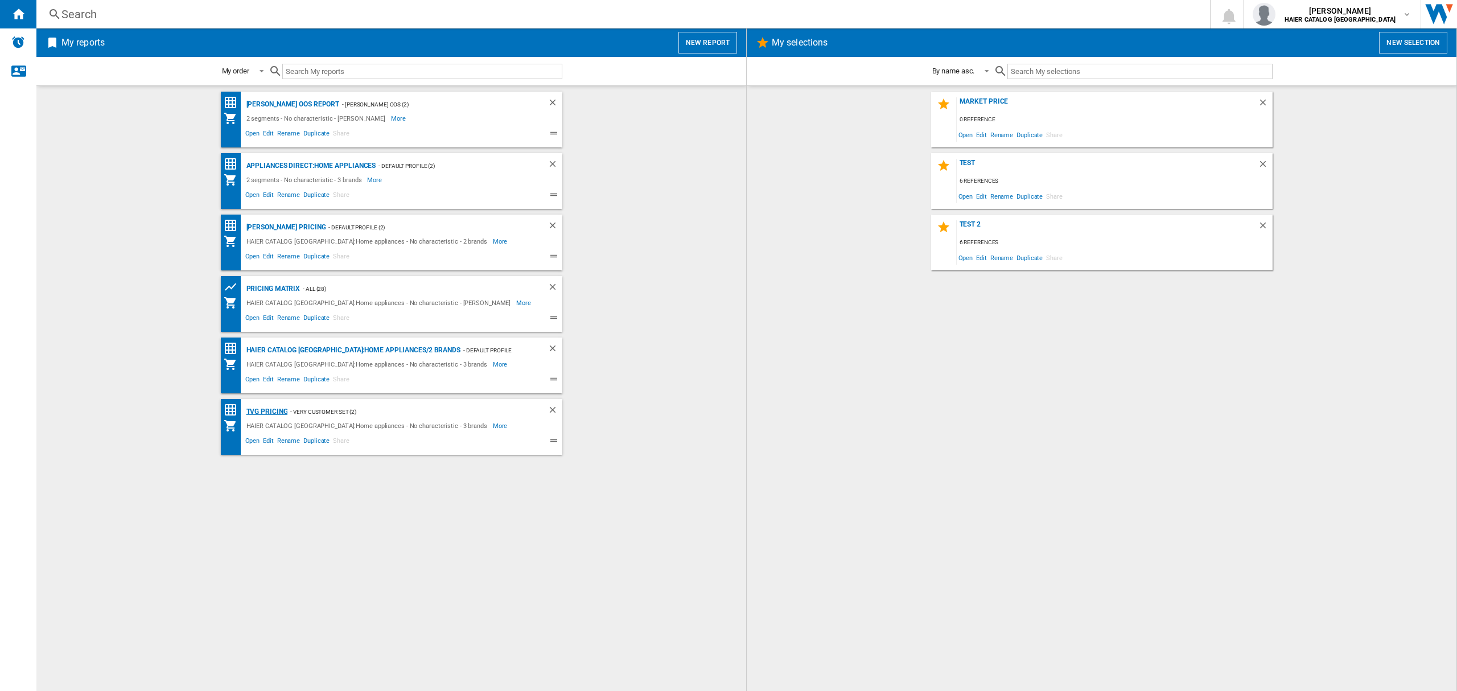  I want to click on div: Search, so click(621, 14).